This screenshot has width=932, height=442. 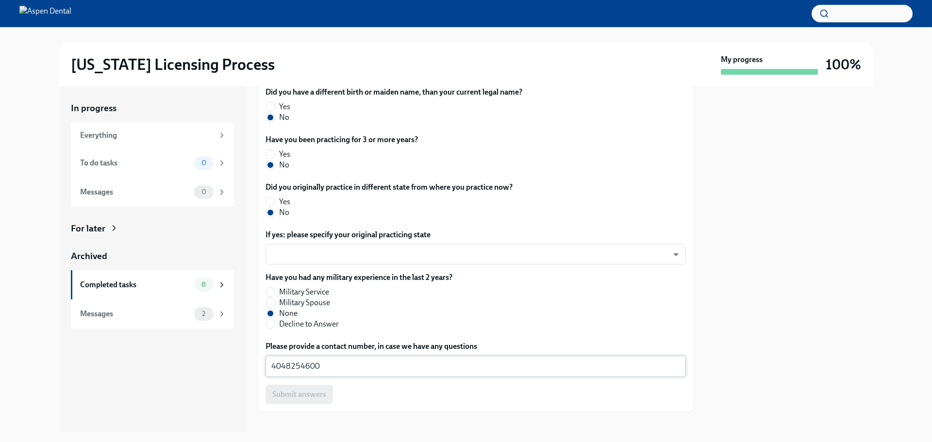 What do you see at coordinates (152, 108) in the screenshot?
I see `div: In progress` at bounding box center [152, 108].